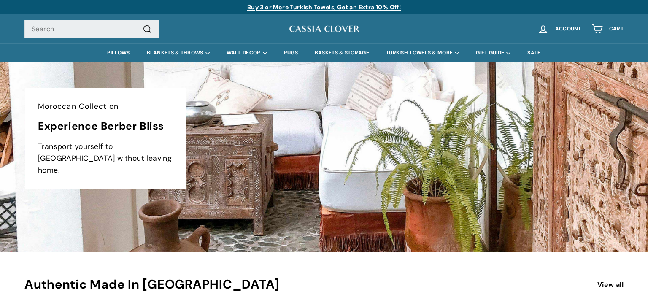 The image size is (648, 308). I want to click on span: Account, so click(568, 29).